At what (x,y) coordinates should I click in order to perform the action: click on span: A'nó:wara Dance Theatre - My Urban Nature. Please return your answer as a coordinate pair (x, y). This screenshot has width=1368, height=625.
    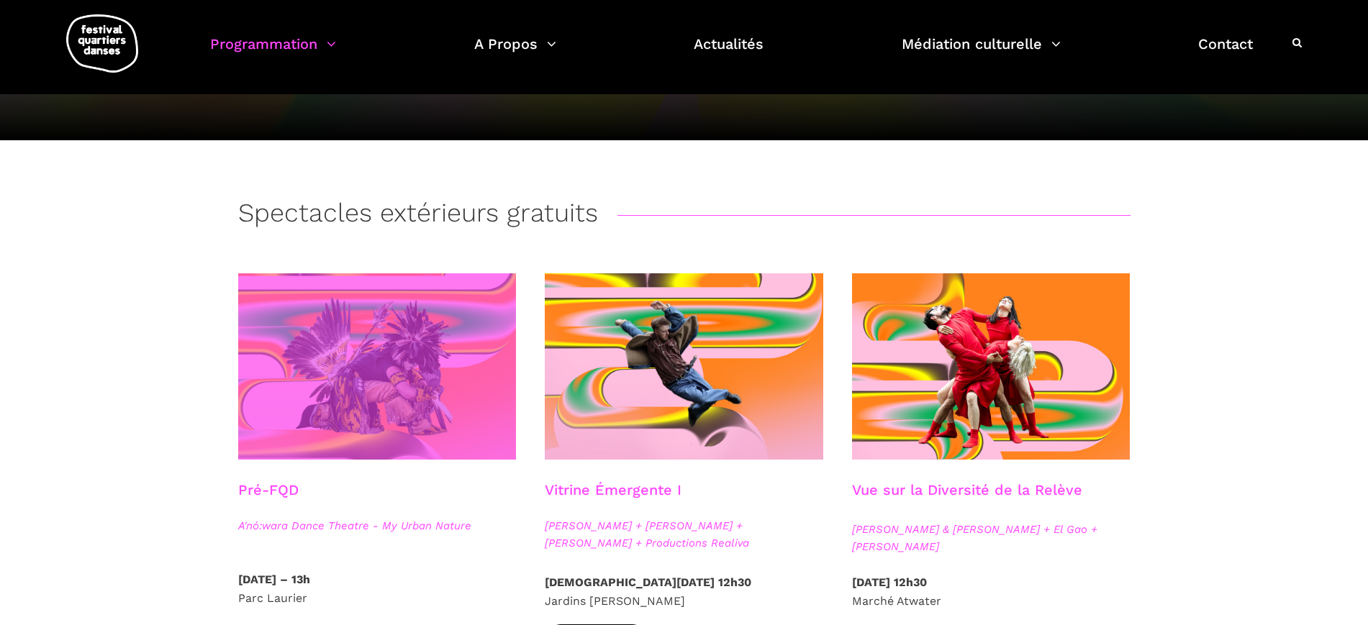
    Looking at the image, I should click on (377, 526).